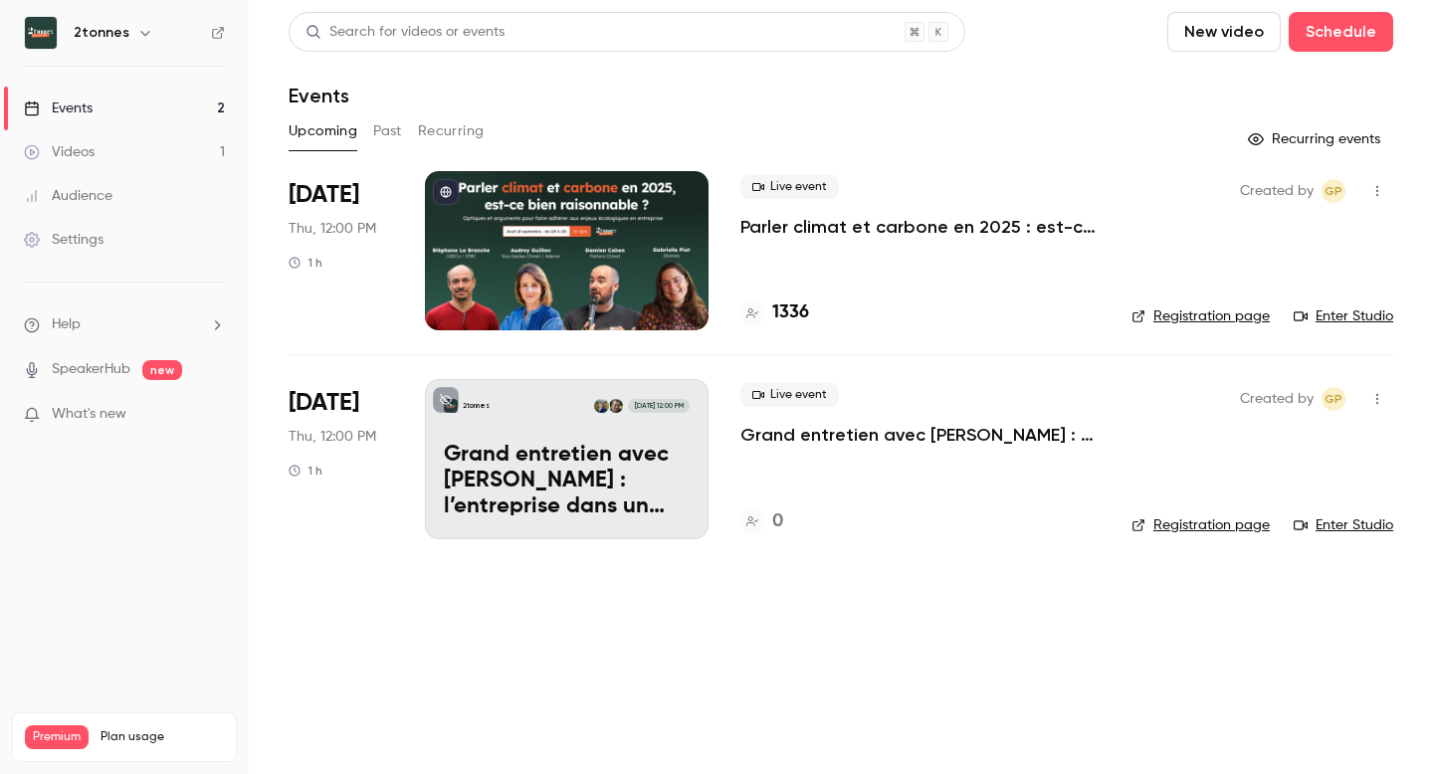 This screenshot has height=774, width=1433. Describe the element at coordinates (451, 131) in the screenshot. I see `button: Recurring` at that location.